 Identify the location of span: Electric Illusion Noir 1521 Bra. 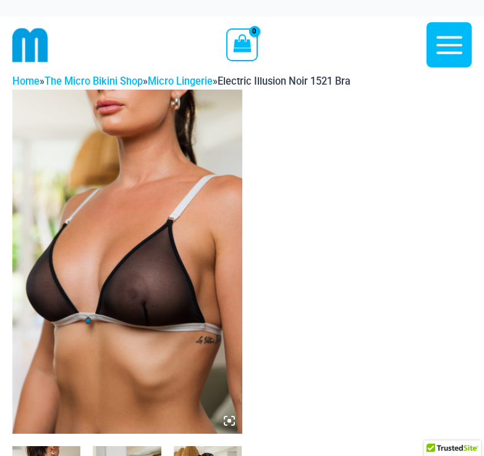
(284, 81).